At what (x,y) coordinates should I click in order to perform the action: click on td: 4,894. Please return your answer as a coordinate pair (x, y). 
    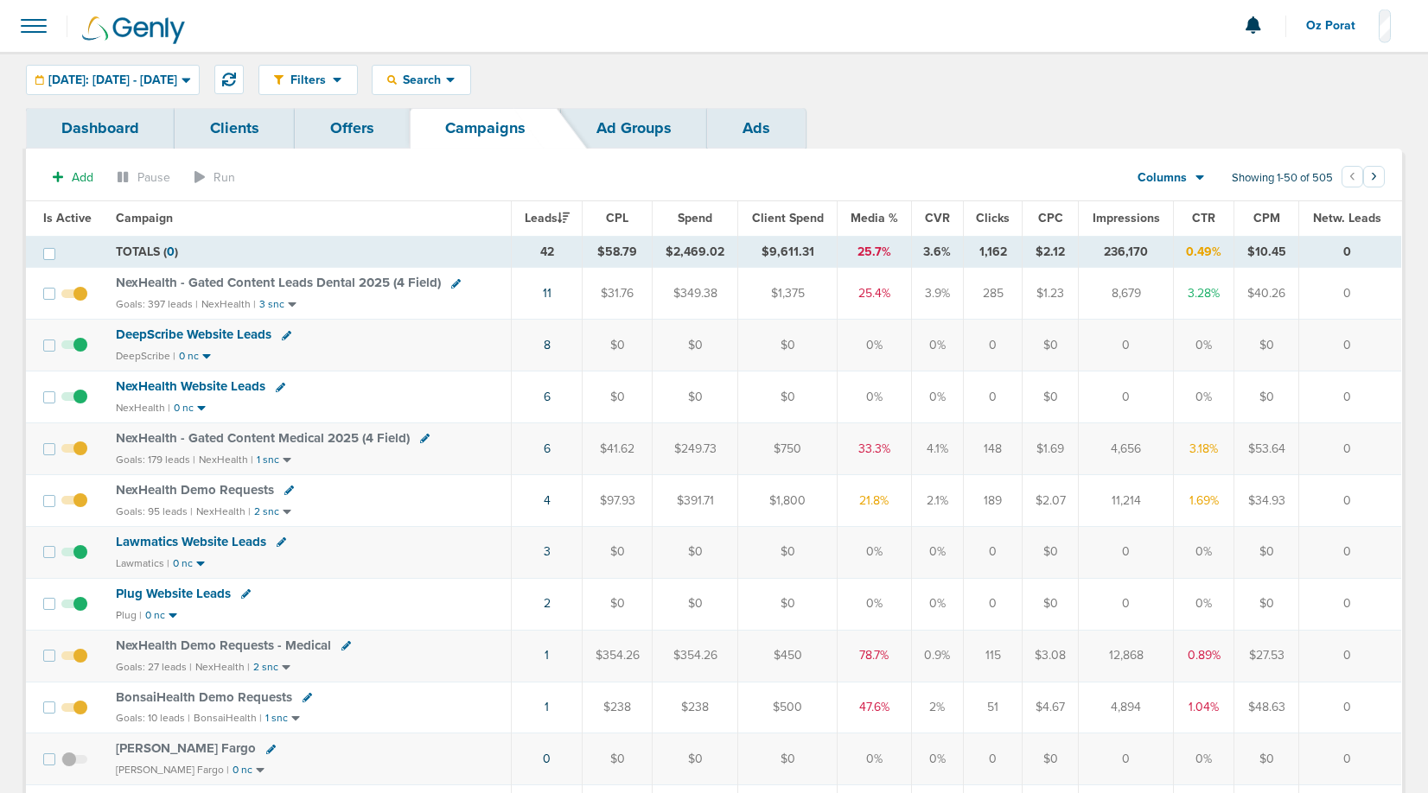
    Looking at the image, I should click on (1126, 708).